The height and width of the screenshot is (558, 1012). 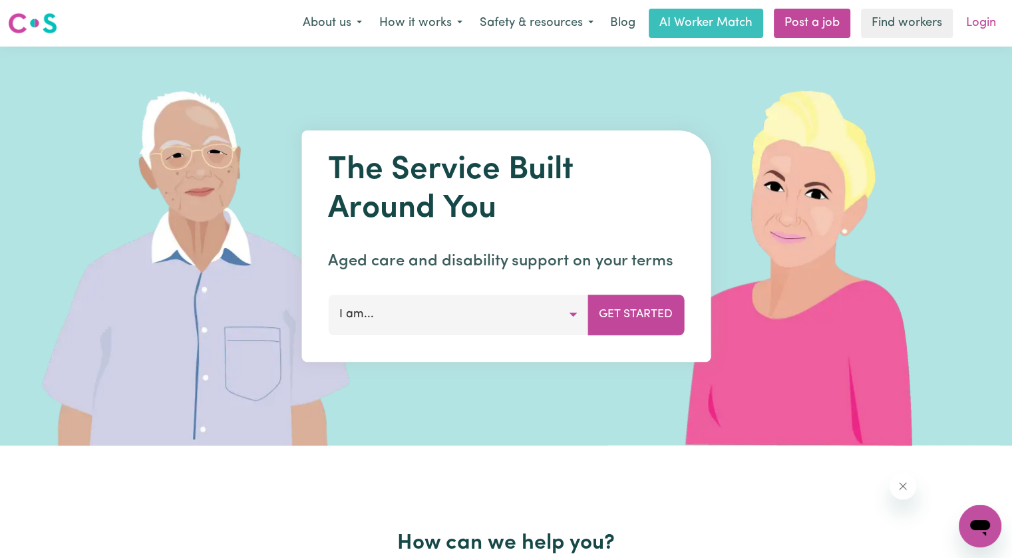 I want to click on img: Careseekers logo, so click(x=33, y=23).